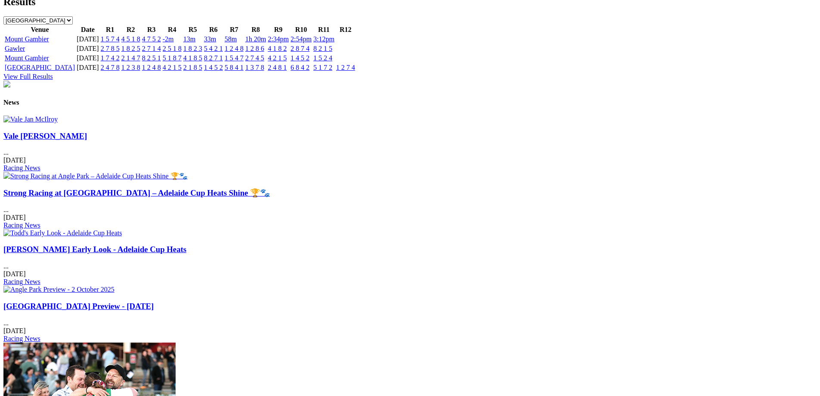 This screenshot has width=820, height=396. Describe the element at coordinates (152, 30) in the screenshot. I see `th: R3` at that location.